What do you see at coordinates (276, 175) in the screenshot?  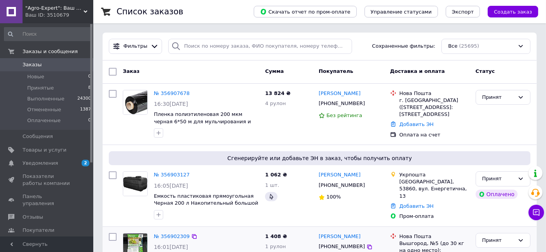 I see `span: 1 062 ₴` at bounding box center [276, 175].